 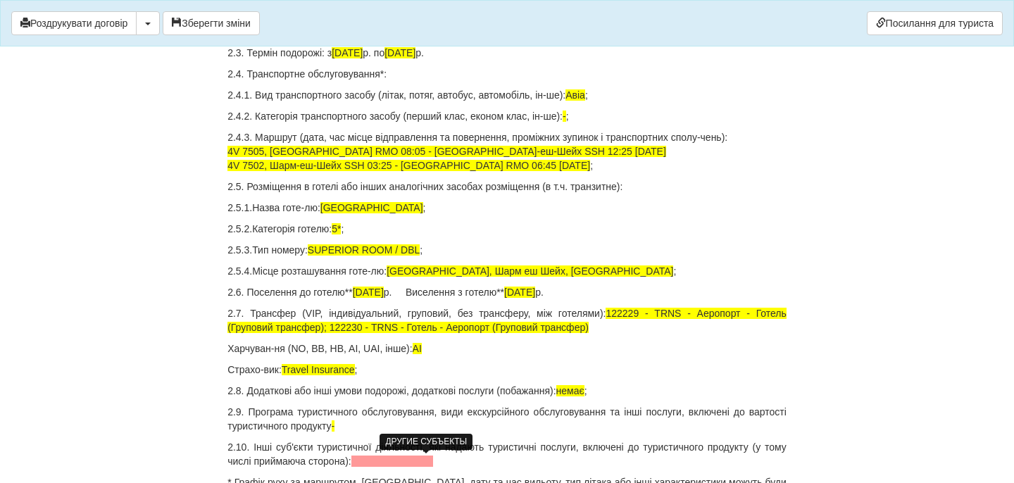 I want to click on p: 2.5.3.Тип номеру: ;, so click(x=507, y=250).